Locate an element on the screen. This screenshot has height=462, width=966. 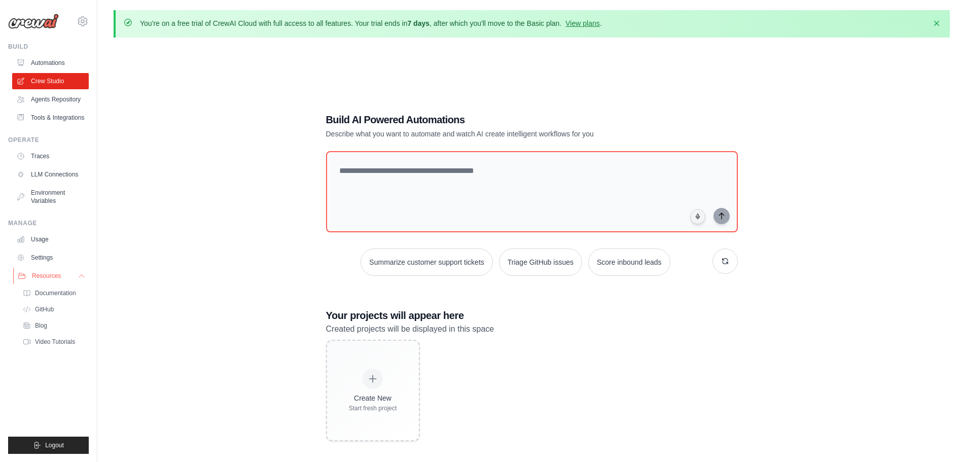
a: Documentation is located at coordinates (53, 293).